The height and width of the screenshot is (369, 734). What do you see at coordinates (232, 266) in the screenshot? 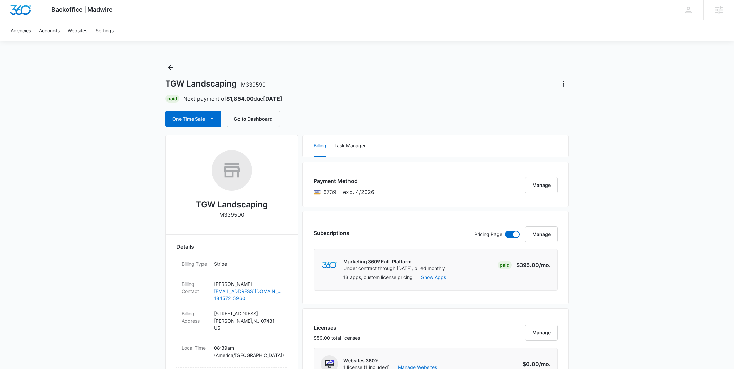
I see `div: Billing TypeStripe` at bounding box center [232, 266].